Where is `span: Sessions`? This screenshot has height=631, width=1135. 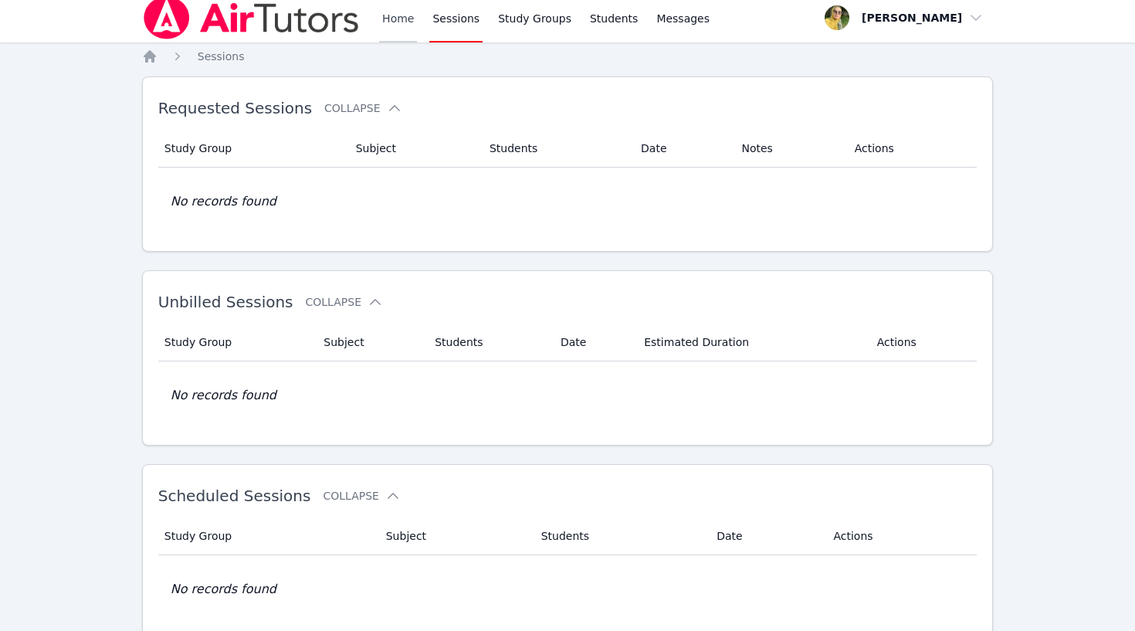
span: Sessions is located at coordinates (221, 56).